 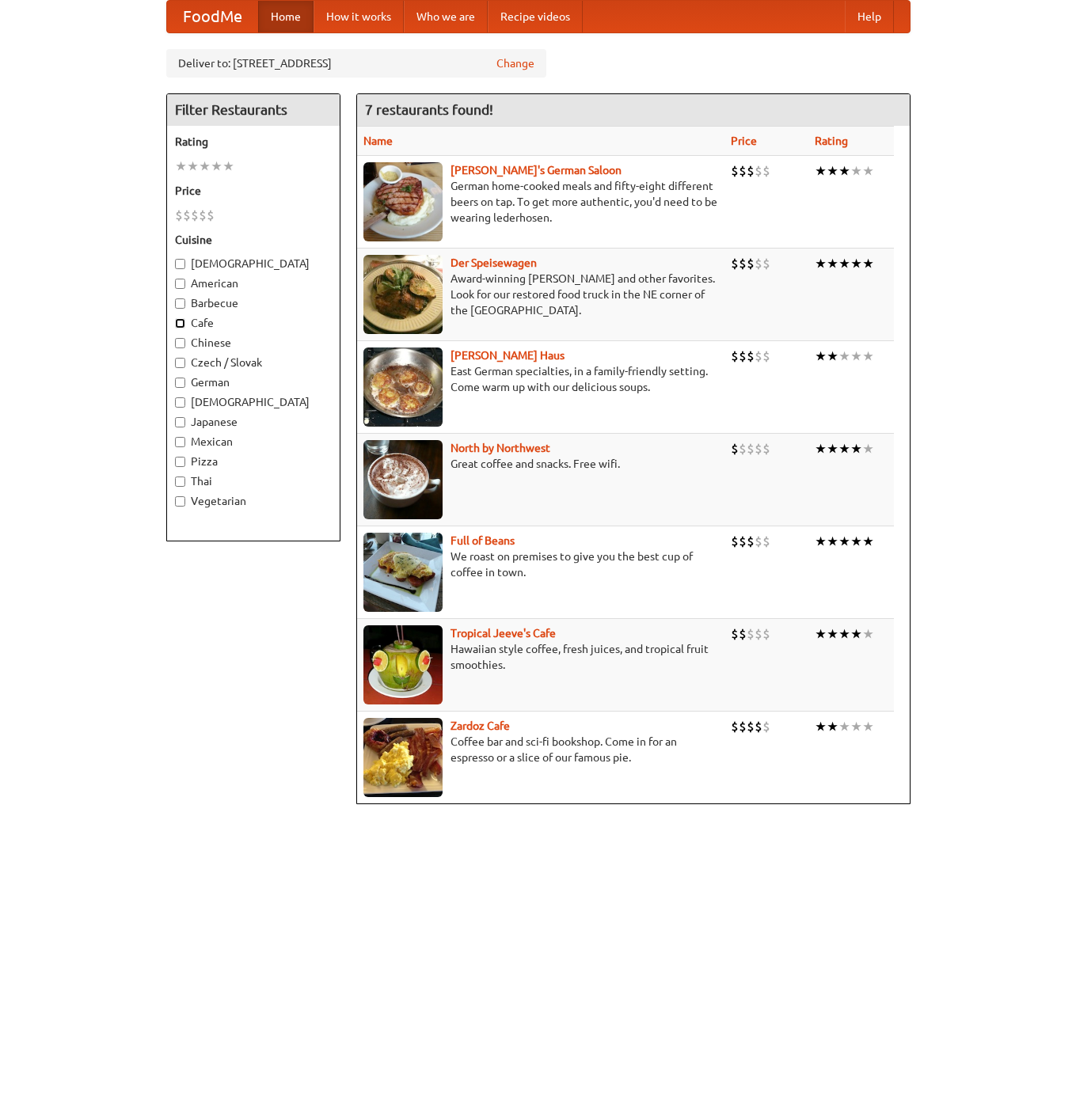 What do you see at coordinates (254, 323) in the screenshot?
I see `label: Cafe` at bounding box center [254, 323].